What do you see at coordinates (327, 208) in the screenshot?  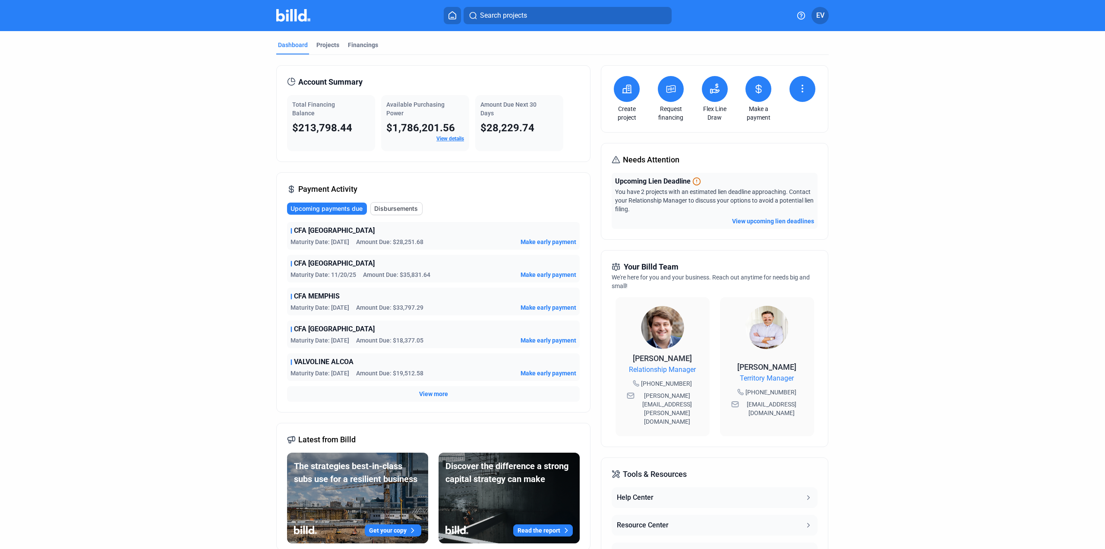 I see `button: Upcoming payments due` at bounding box center [327, 208].